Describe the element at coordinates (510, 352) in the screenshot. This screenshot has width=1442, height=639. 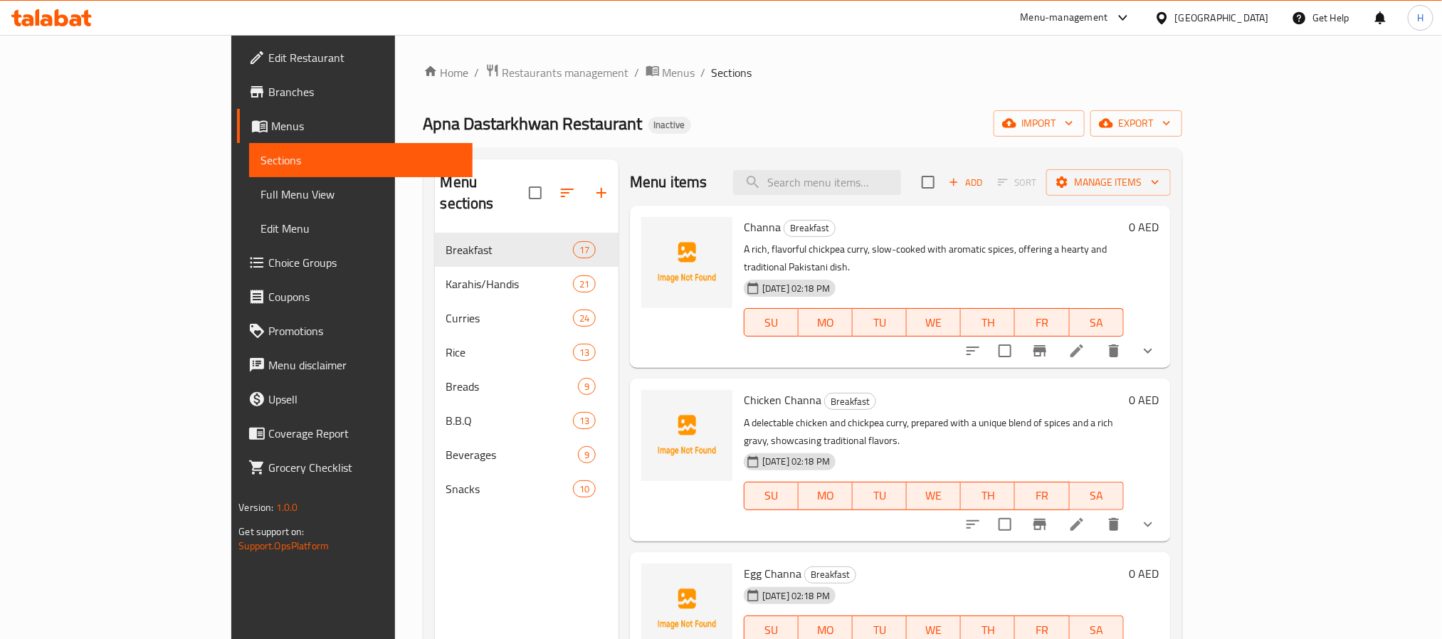
I see `span: Rice` at that location.